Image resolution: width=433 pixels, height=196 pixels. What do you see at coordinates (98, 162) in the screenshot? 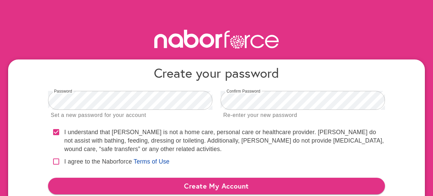
I see `label: I agree to the Naborforce` at bounding box center [98, 162].